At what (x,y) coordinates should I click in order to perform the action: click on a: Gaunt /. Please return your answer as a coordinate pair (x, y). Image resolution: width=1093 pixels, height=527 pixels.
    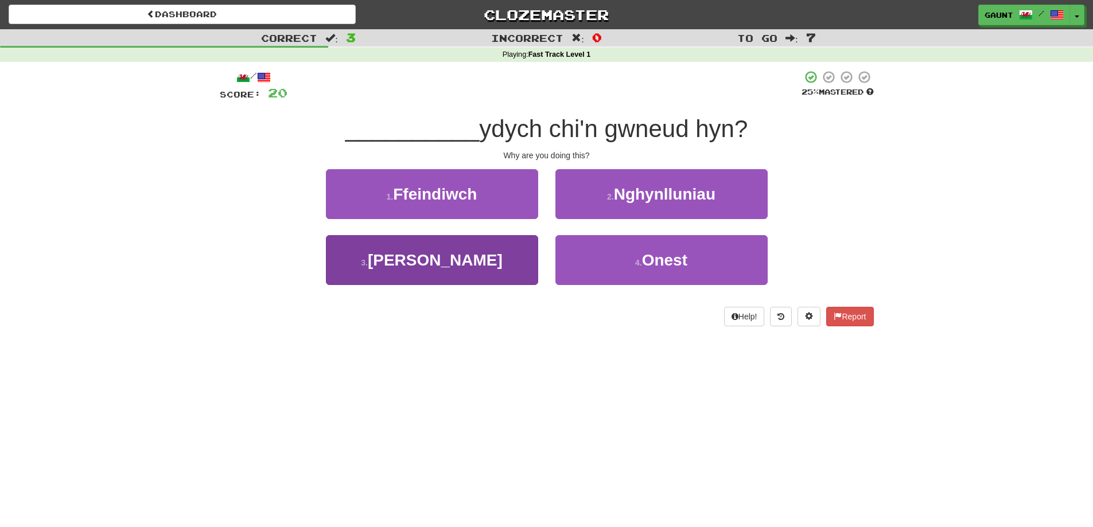
    Looking at the image, I should click on (1024, 15).